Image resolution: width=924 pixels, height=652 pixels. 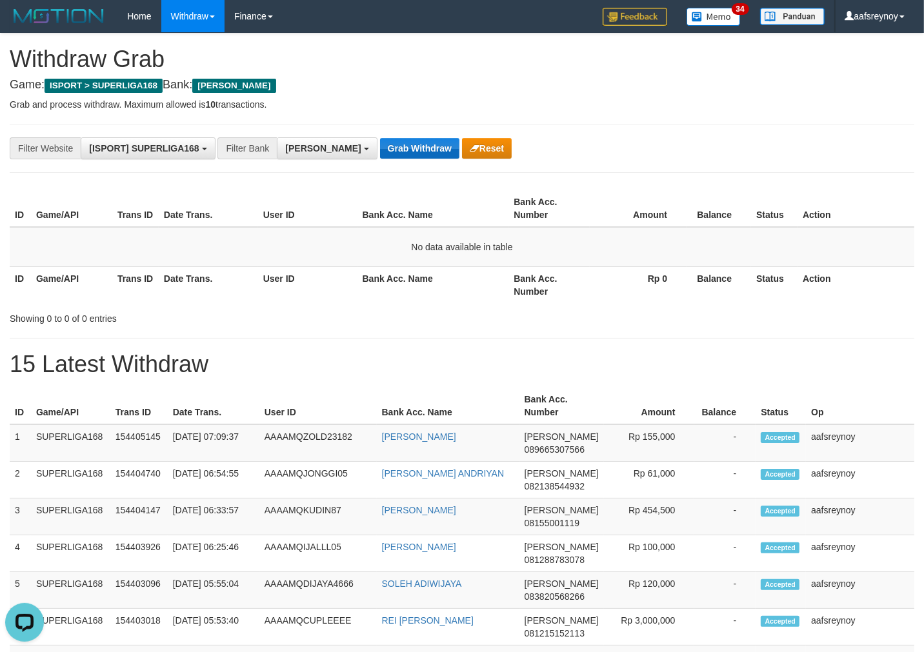 I want to click on span: Copy 083820568266 to clipboard, so click(x=554, y=597).